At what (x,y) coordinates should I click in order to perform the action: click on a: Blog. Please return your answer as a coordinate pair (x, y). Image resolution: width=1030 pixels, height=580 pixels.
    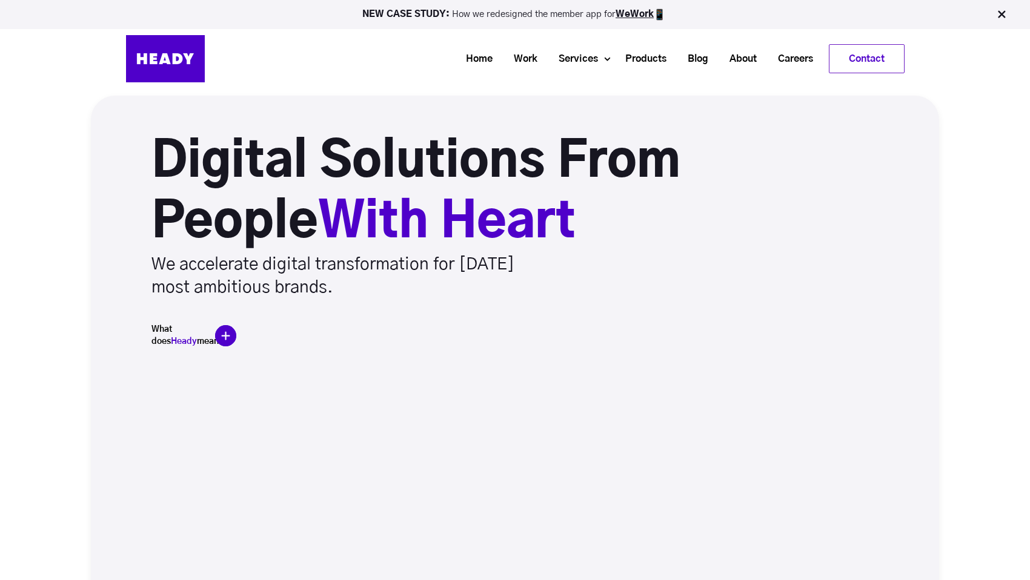
    Looking at the image, I should click on (693, 59).